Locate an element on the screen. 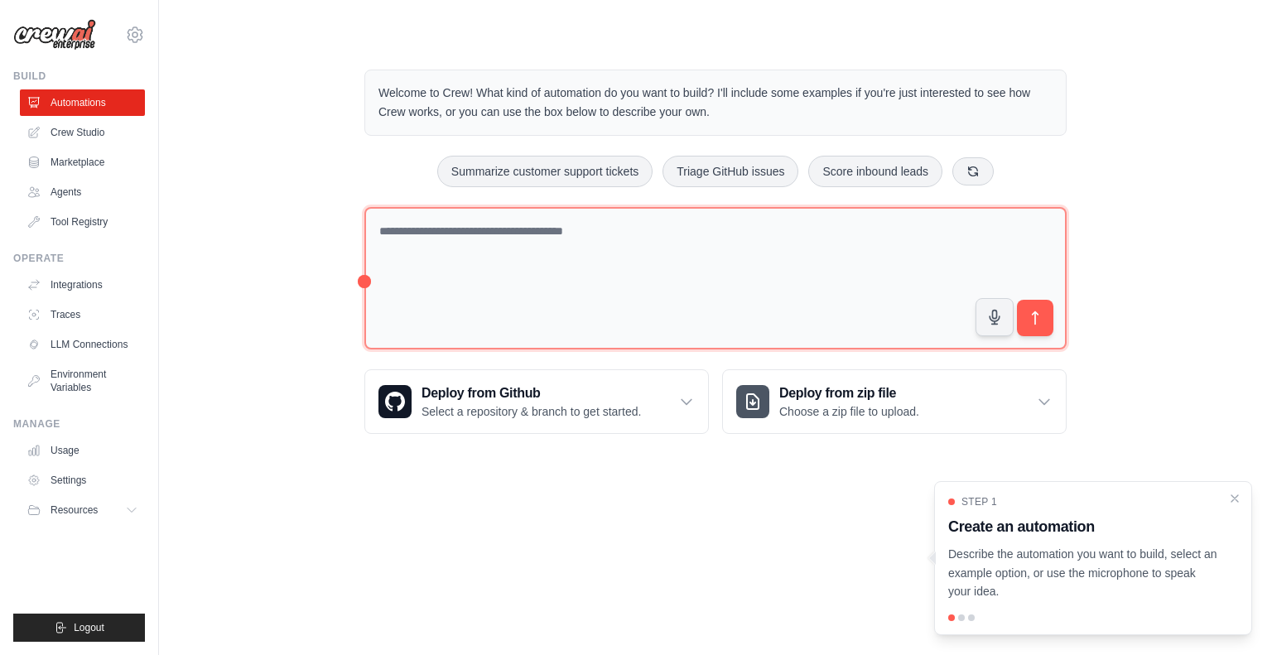  button: Close walkthrough is located at coordinates (1235, 499).